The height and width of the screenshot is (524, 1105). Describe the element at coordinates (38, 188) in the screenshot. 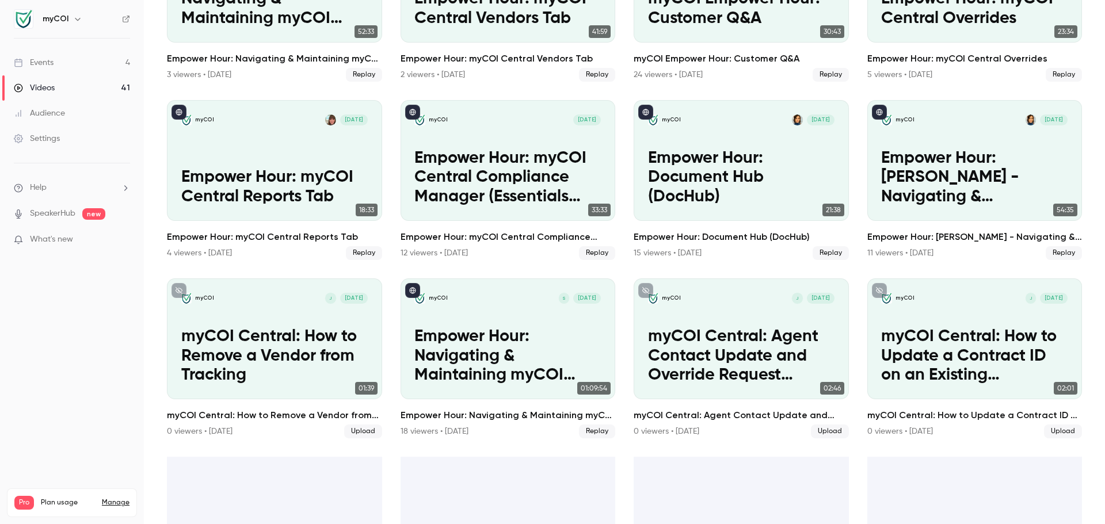

I see `span: Help` at that location.